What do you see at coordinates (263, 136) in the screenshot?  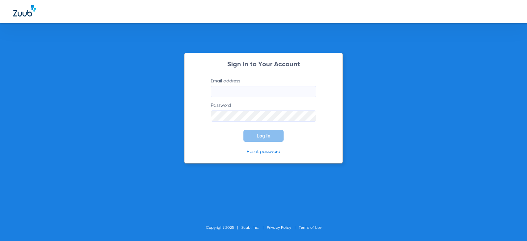 I see `span: Log In` at bounding box center [263, 136].